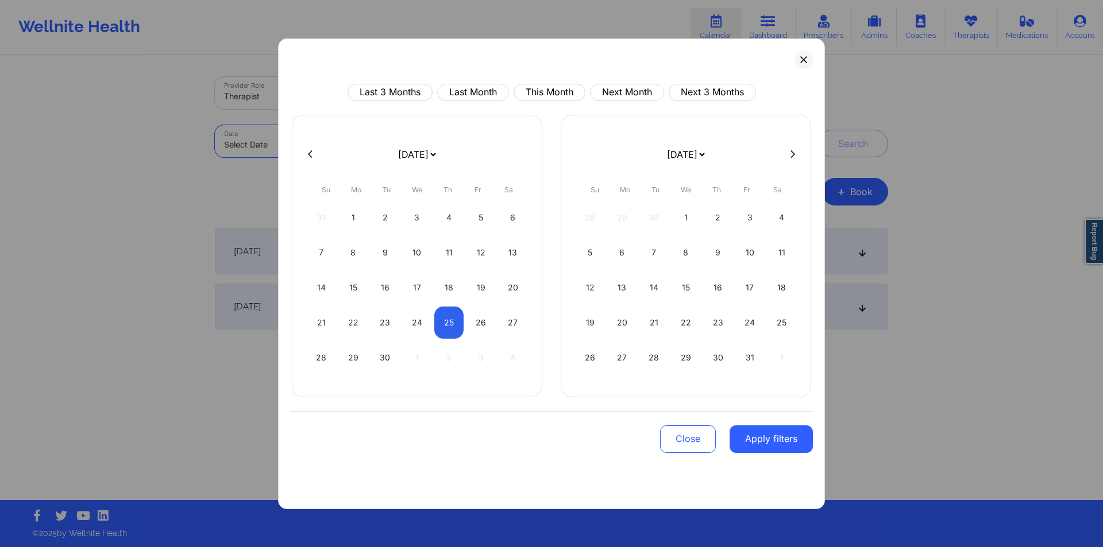 This screenshot has height=547, width=1103. What do you see at coordinates (686, 288) in the screenshot?
I see `div: Wed Oct 15 2025` at bounding box center [686, 288].